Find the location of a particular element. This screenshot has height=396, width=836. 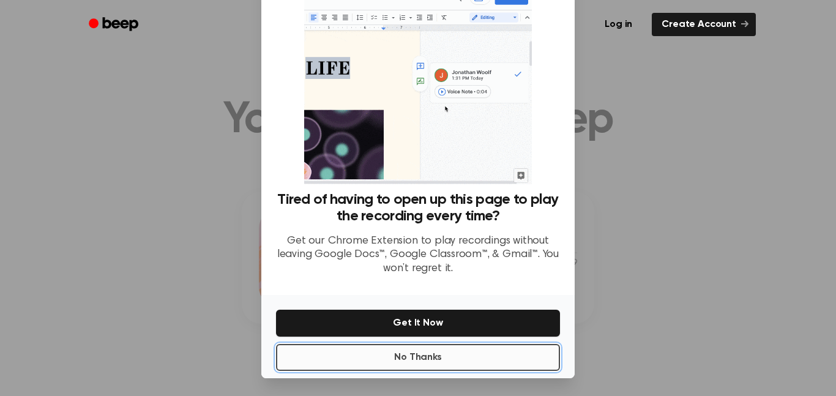

button: Get It Now is located at coordinates (418, 323).